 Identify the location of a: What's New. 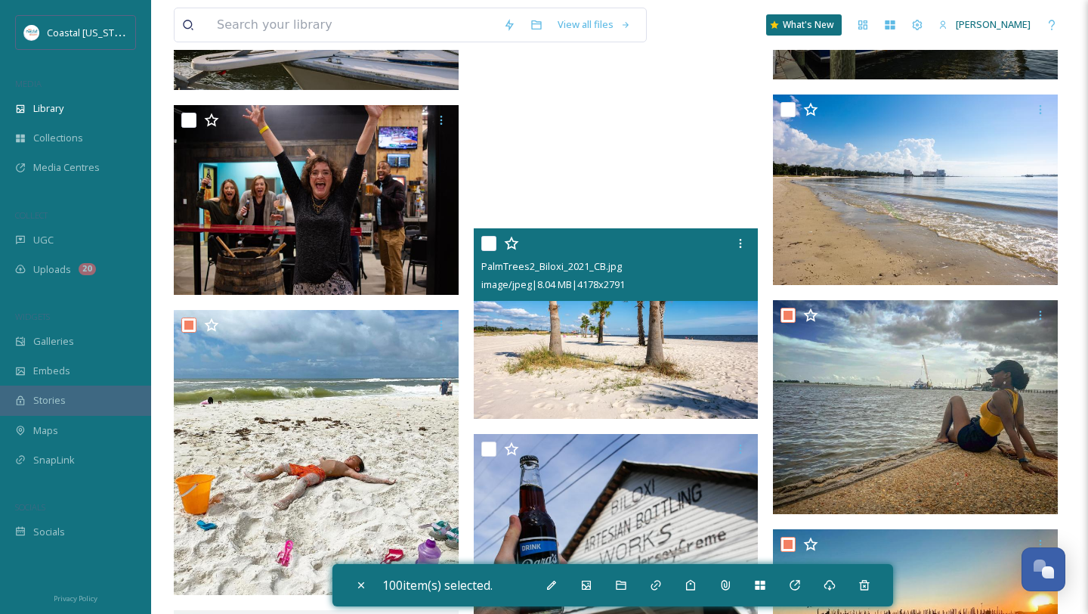
(804, 25).